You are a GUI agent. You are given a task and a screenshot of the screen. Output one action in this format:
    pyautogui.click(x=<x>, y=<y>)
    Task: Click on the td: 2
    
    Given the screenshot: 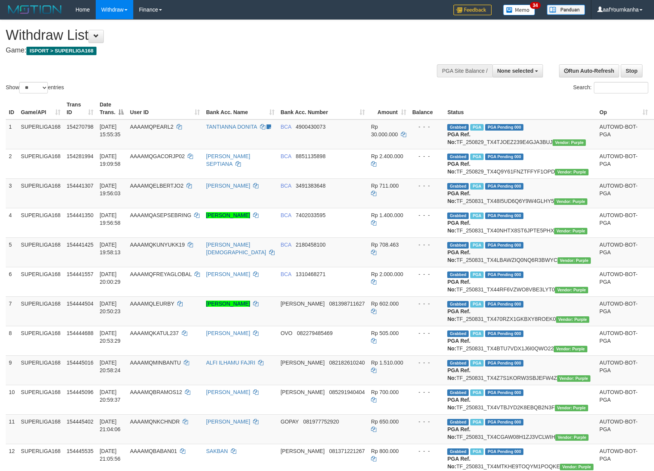 What is the action you would take?
    pyautogui.click(x=12, y=164)
    